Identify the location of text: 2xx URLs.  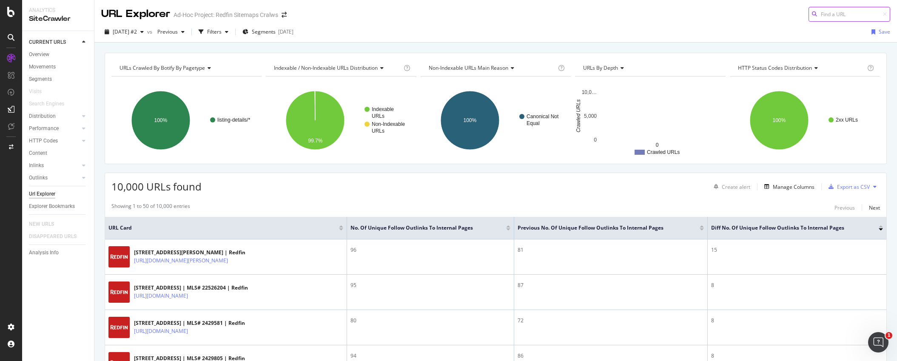
(847, 120).